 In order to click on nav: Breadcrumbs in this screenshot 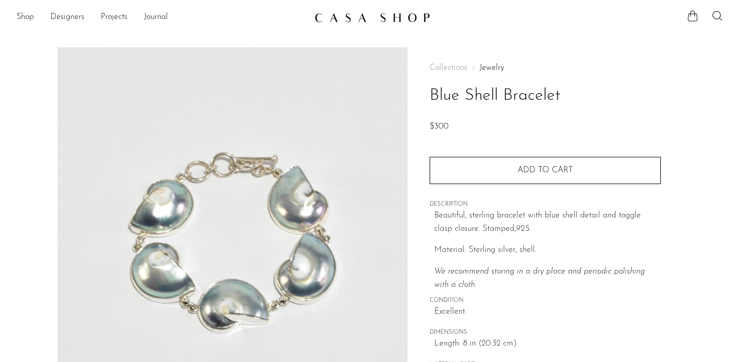, I will do `click(545, 68)`.